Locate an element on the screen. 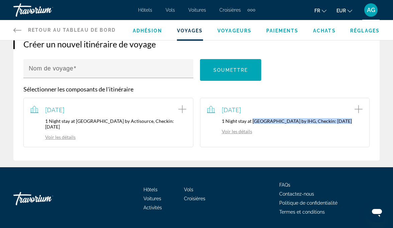 Image resolution: width=393 pixels, height=228 pixels. mat-label: Nom de voyage is located at coordinates (51, 69).